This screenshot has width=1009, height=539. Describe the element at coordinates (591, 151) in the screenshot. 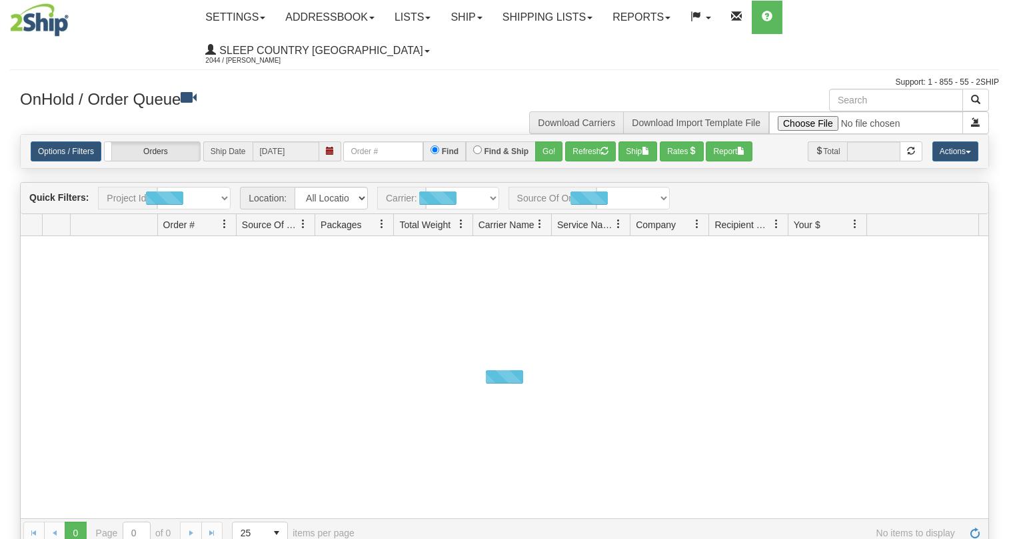

I see `button: Refresh` at that location.